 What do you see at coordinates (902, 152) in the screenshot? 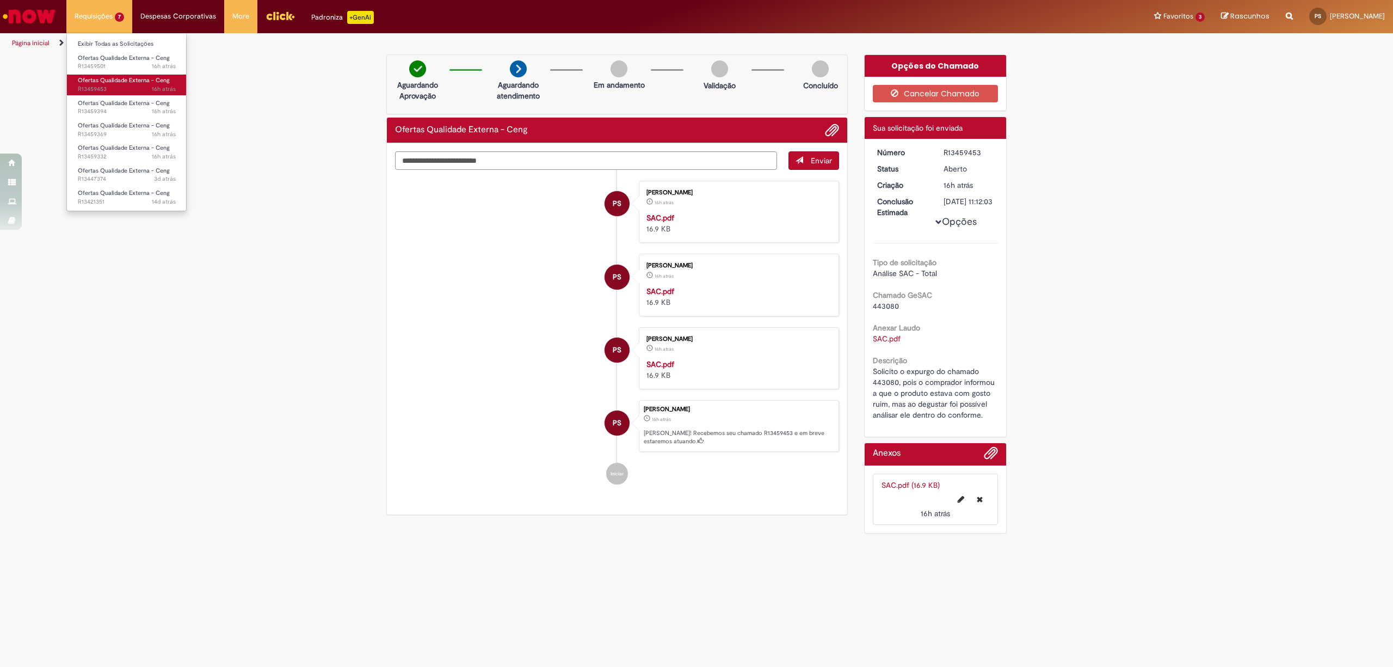
I see `dt: Número` at bounding box center [902, 152].